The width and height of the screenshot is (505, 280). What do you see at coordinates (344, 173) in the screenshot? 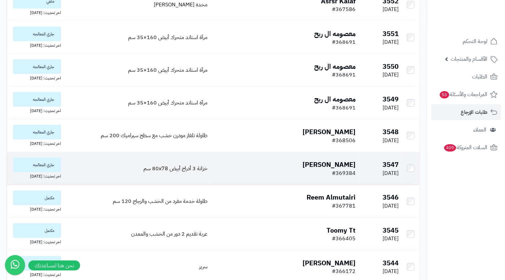
I see `span: #369384` at bounding box center [344, 173].